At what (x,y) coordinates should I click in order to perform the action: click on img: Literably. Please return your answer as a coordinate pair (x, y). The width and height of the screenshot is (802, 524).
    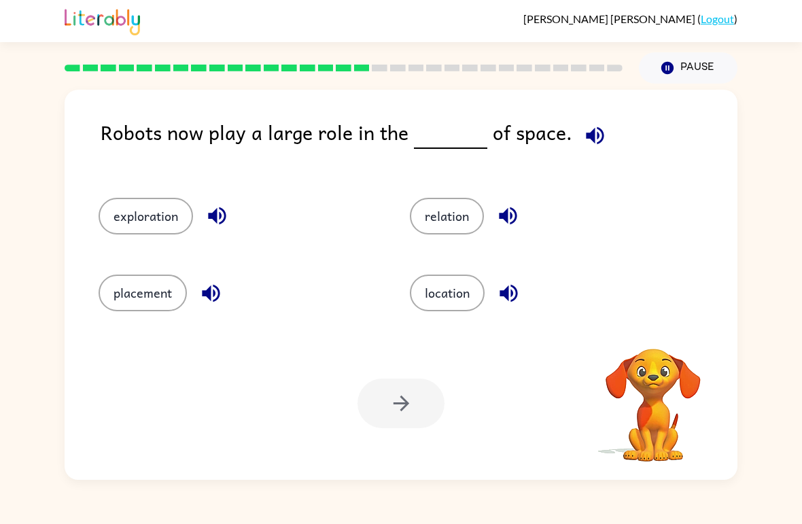
    Looking at the image, I should click on (102, 20).